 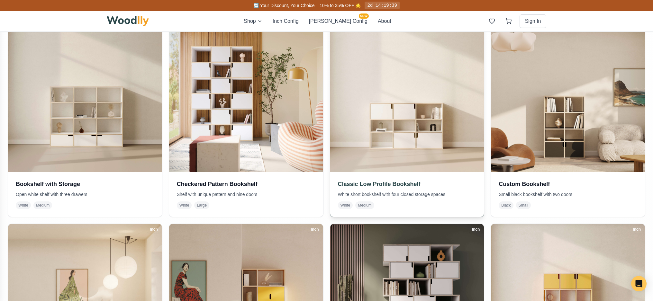 I want to click on h3: Checkered Pattern Bookshelf, so click(x=246, y=184).